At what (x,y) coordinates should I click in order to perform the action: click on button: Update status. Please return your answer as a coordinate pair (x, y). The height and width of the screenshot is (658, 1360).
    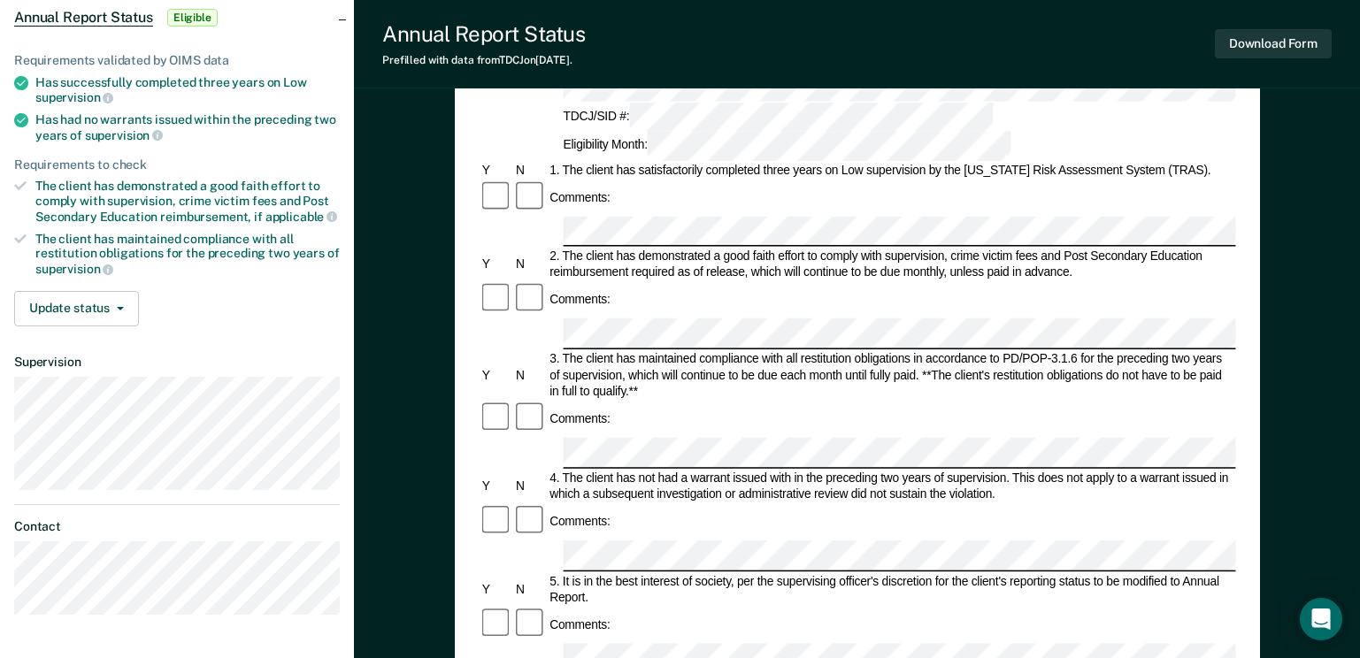
    Looking at the image, I should click on (76, 309).